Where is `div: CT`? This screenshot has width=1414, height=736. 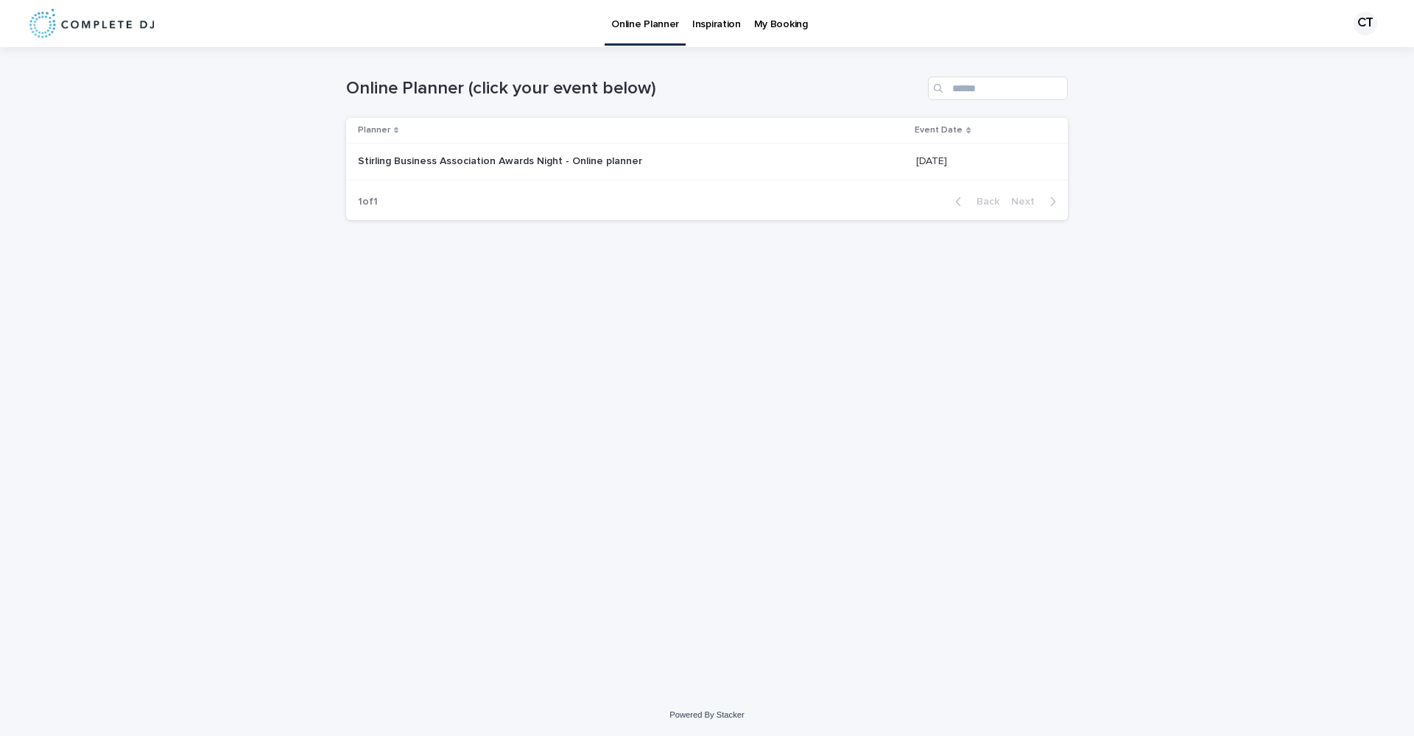 div: CT is located at coordinates (1365, 24).